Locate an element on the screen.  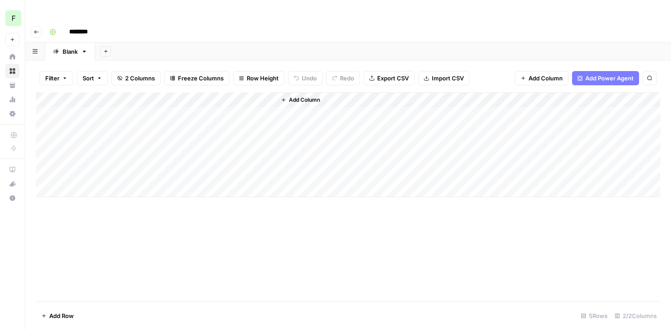
div: What's new? is located at coordinates (12, 184).